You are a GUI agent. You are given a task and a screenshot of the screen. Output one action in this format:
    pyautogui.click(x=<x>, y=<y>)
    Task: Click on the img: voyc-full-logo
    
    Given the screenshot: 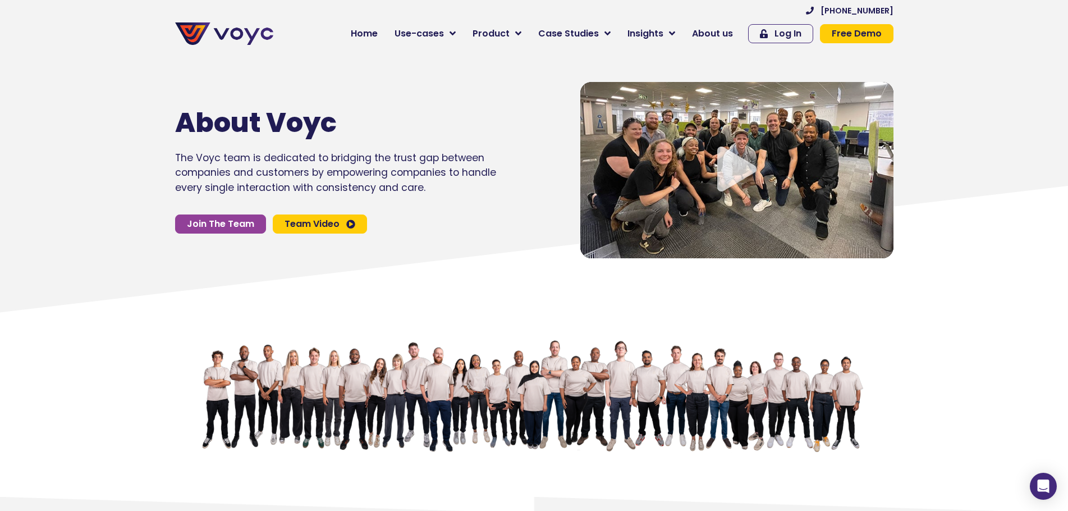 What is the action you would take?
    pyautogui.click(x=224, y=34)
    